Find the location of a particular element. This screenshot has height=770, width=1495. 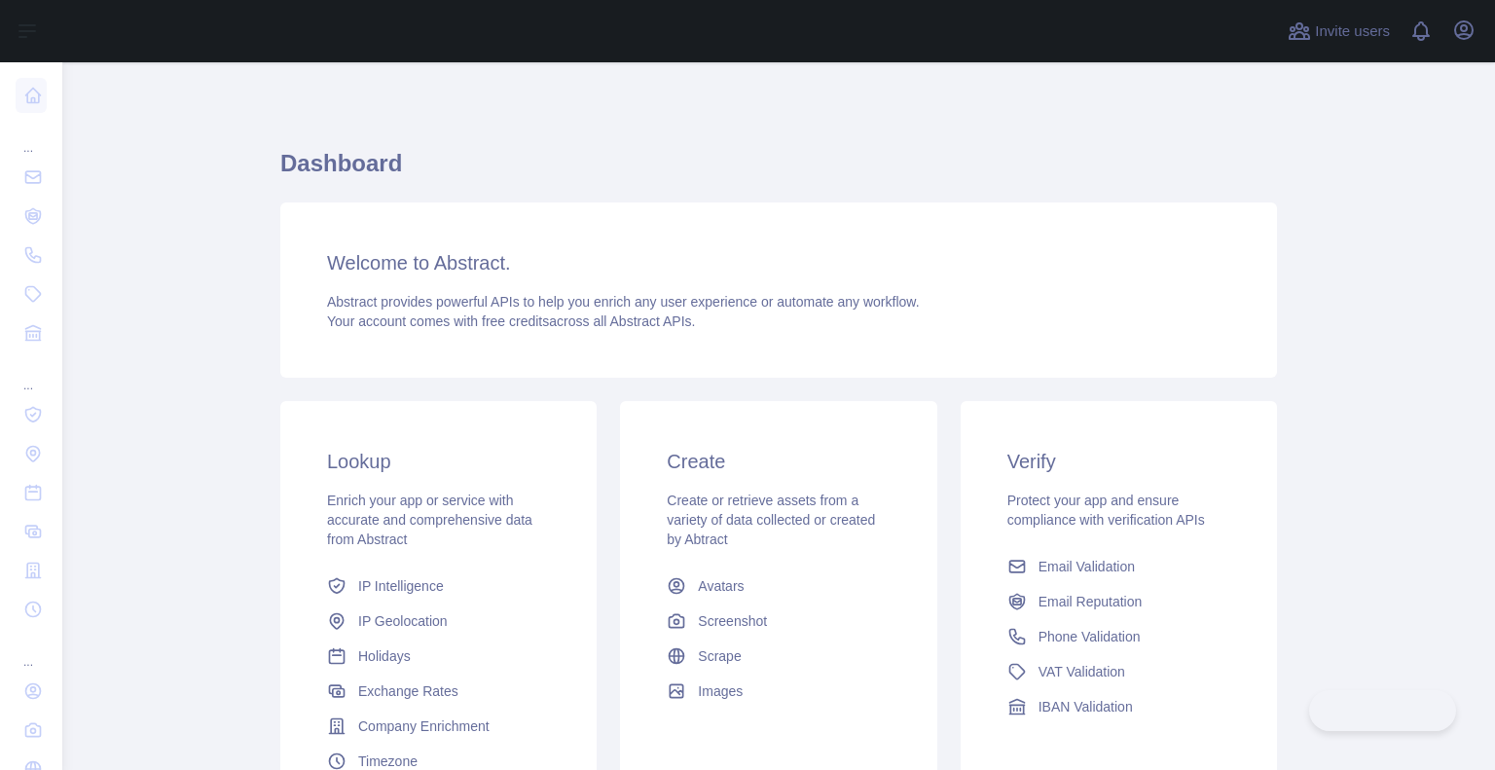

a: Phone Validation is located at coordinates (1118, 636).